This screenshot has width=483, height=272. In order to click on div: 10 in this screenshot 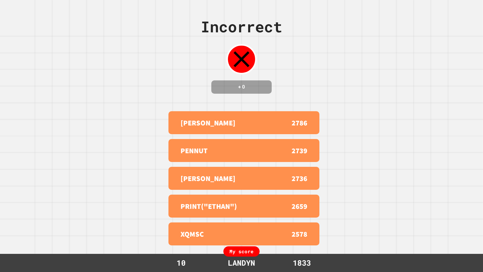, I will do `click(181, 263)`.